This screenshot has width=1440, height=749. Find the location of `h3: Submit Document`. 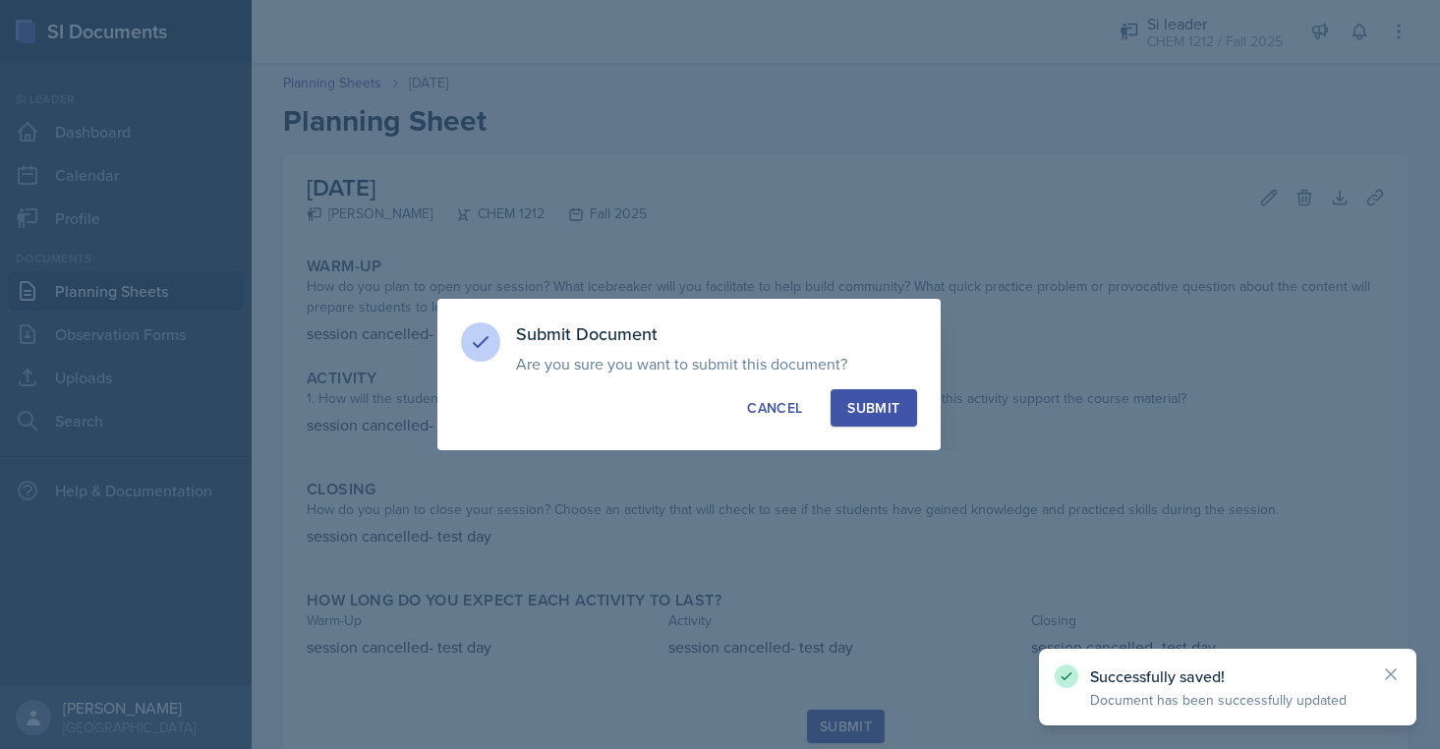

h3: Submit Document is located at coordinates (716, 334).